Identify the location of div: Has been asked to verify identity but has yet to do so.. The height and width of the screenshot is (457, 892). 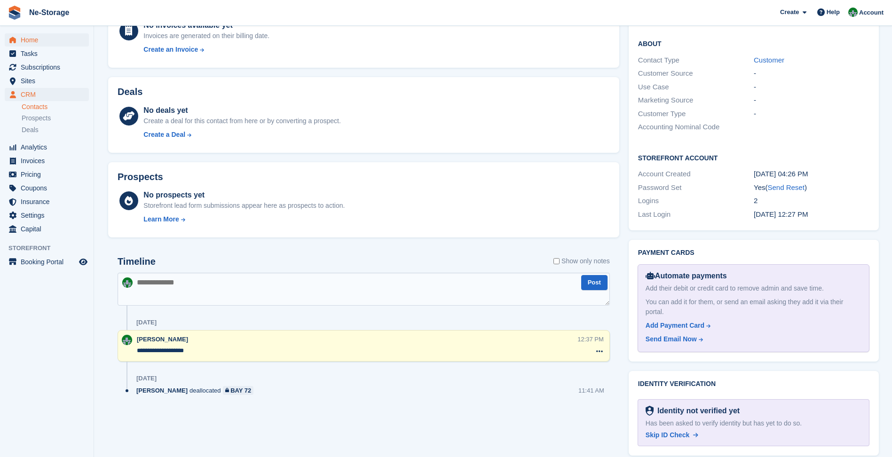
(753, 423).